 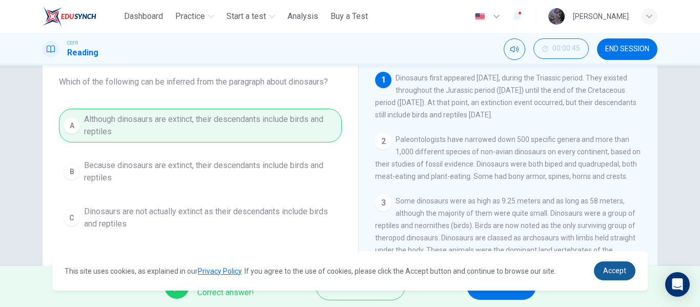 I want to click on div: Hide, so click(x=561, y=49).